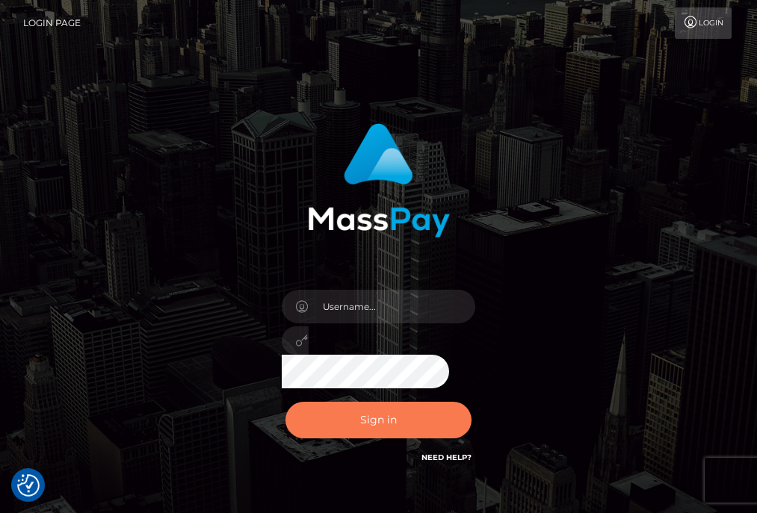  I want to click on img: MassPay Login, so click(379, 180).